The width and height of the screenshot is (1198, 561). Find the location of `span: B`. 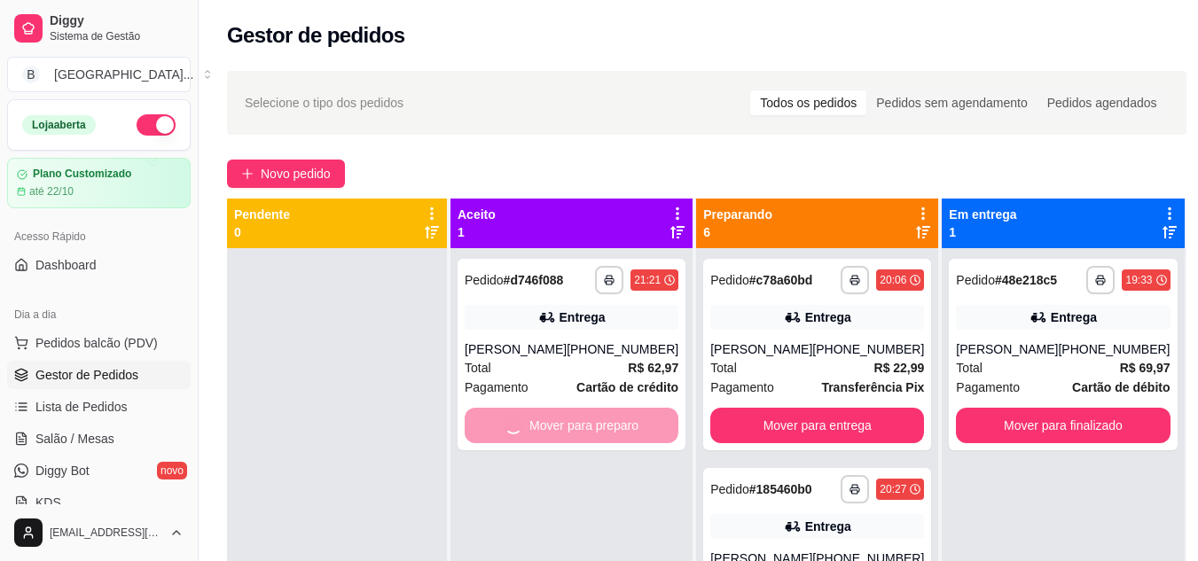

span: B is located at coordinates (31, 74).